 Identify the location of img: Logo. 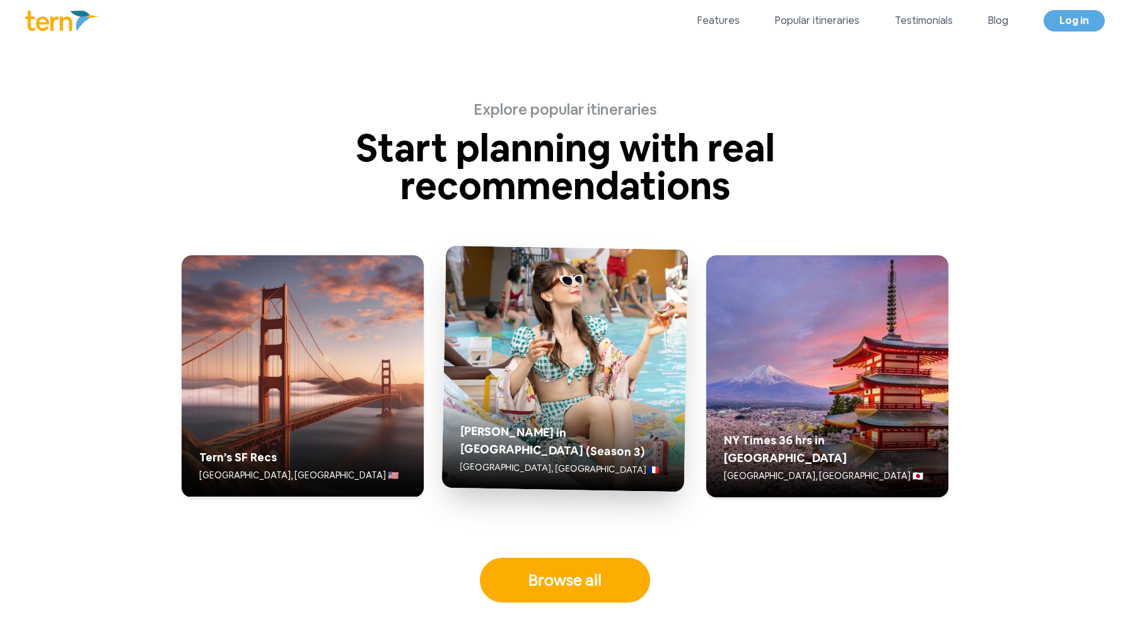
(62, 21).